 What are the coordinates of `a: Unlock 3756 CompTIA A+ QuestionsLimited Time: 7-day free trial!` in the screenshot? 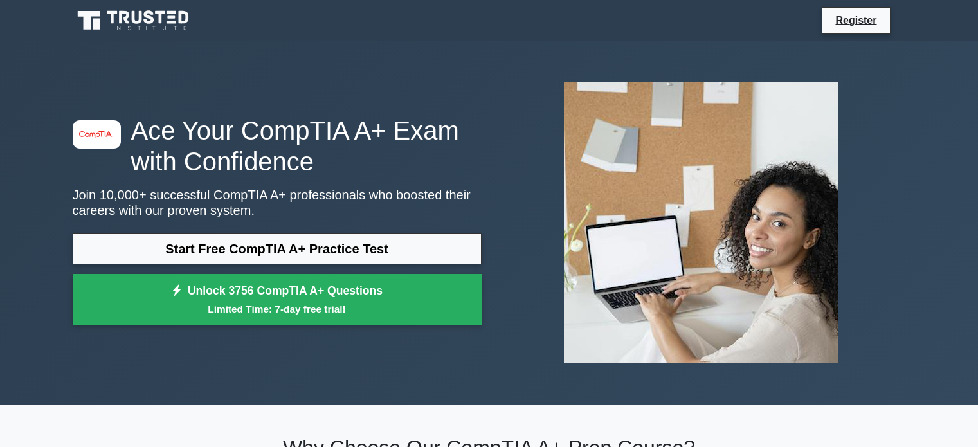 It's located at (277, 300).